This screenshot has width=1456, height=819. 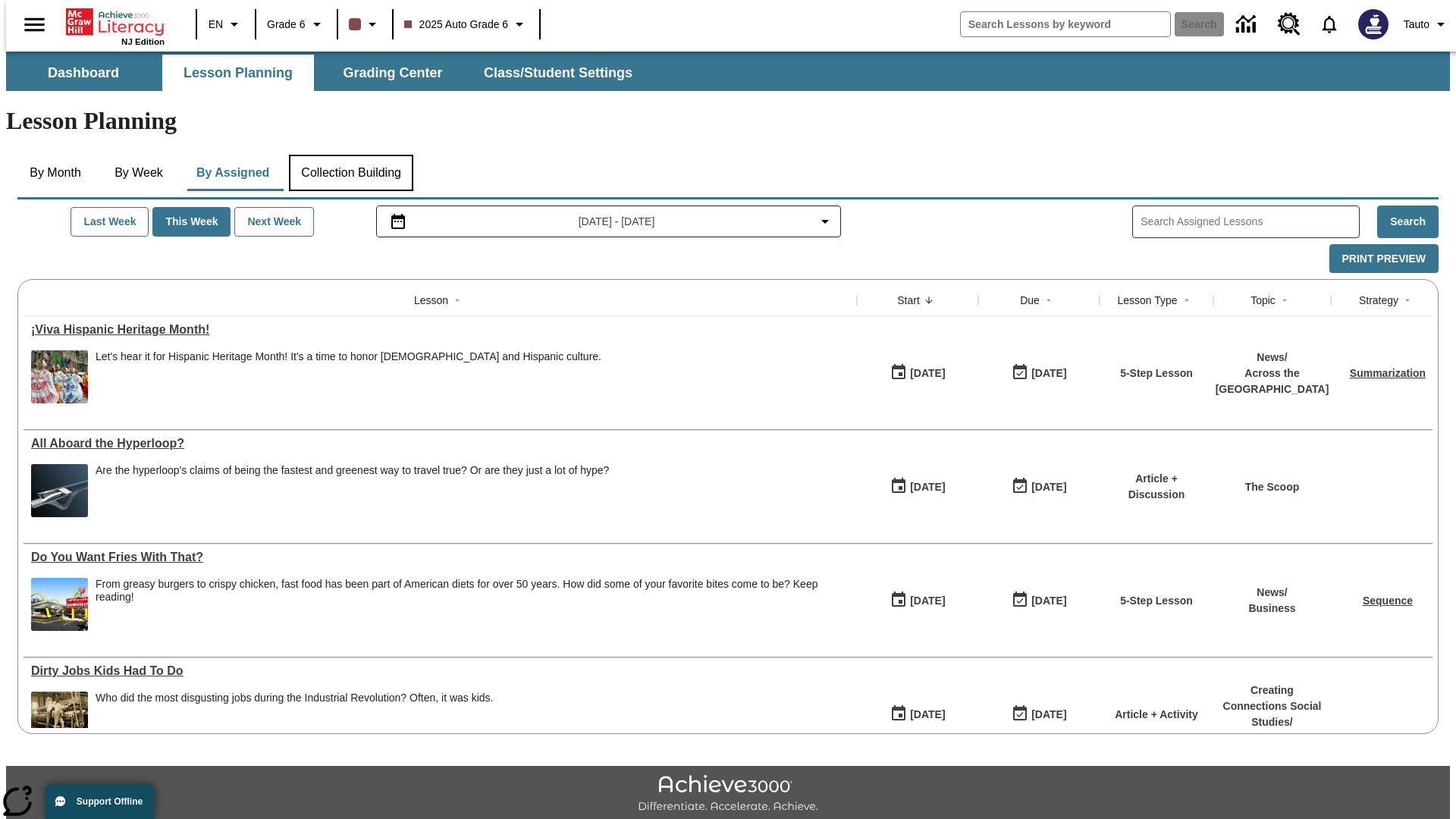 What do you see at coordinates (918, 600) in the screenshot?
I see `button: 07/14/25: First time the lesson was available` at bounding box center [918, 600].